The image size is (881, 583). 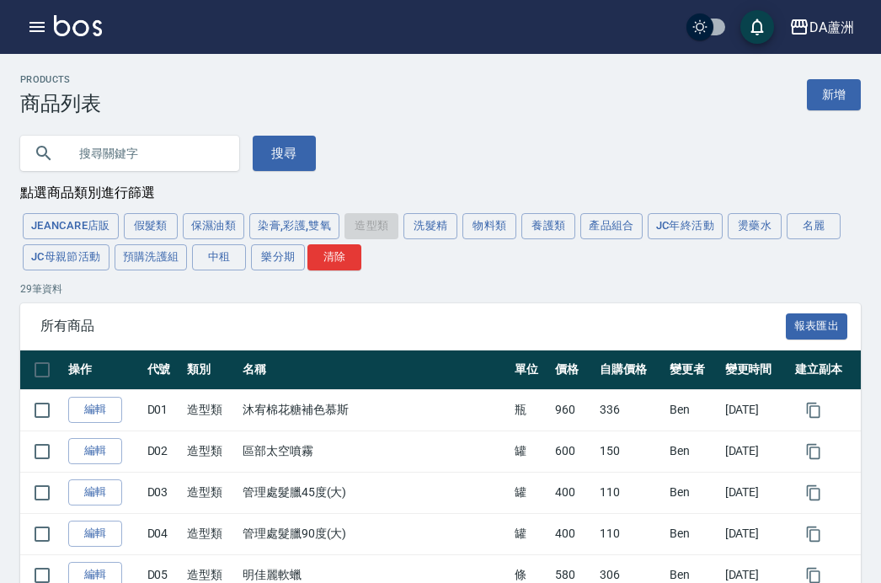 What do you see at coordinates (573, 409) in the screenshot?
I see `td: 960` at bounding box center [573, 409].